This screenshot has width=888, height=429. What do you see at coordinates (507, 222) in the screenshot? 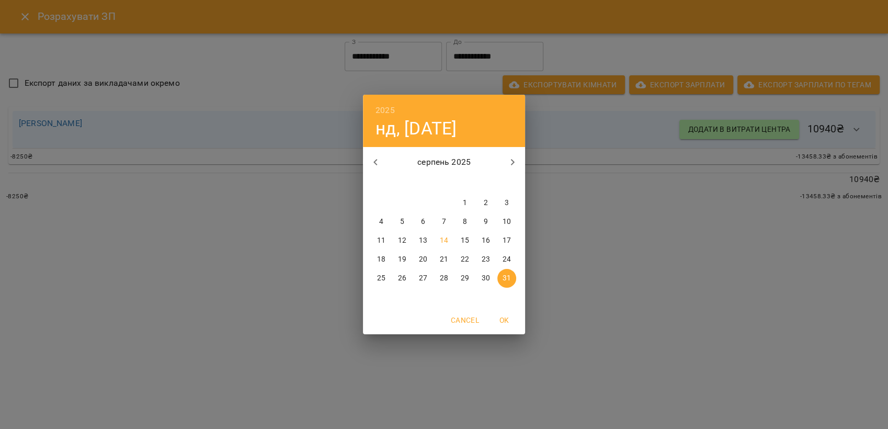
I see `p: 10` at bounding box center [507, 222].